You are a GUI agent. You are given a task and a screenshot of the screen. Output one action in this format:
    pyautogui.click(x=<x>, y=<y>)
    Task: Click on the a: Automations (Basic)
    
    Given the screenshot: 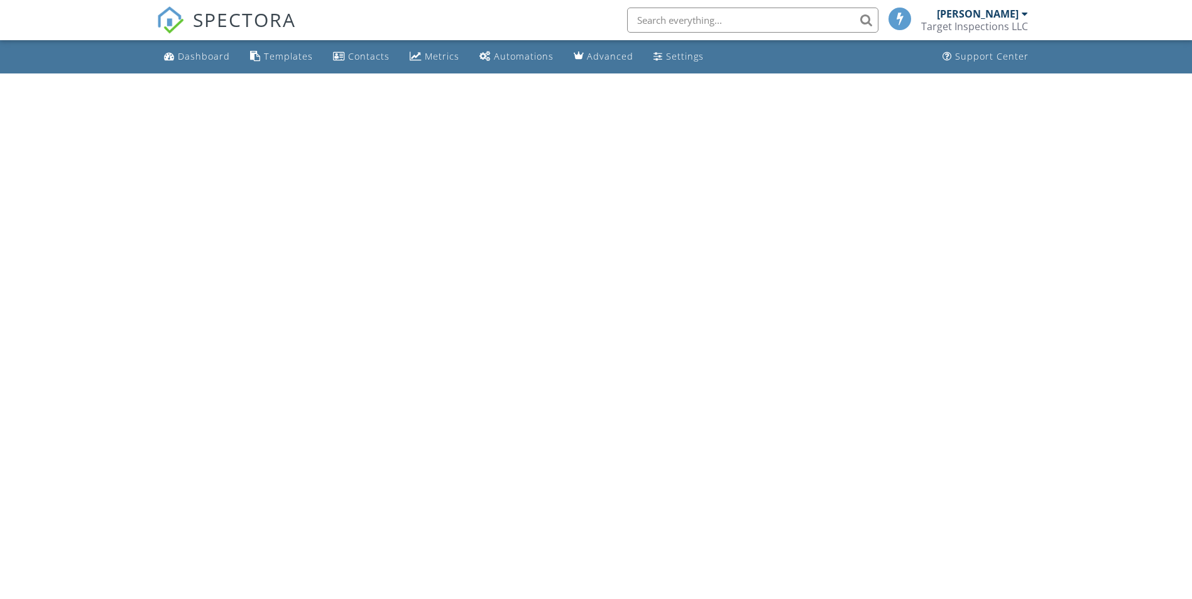 What is the action you would take?
    pyautogui.click(x=516, y=57)
    